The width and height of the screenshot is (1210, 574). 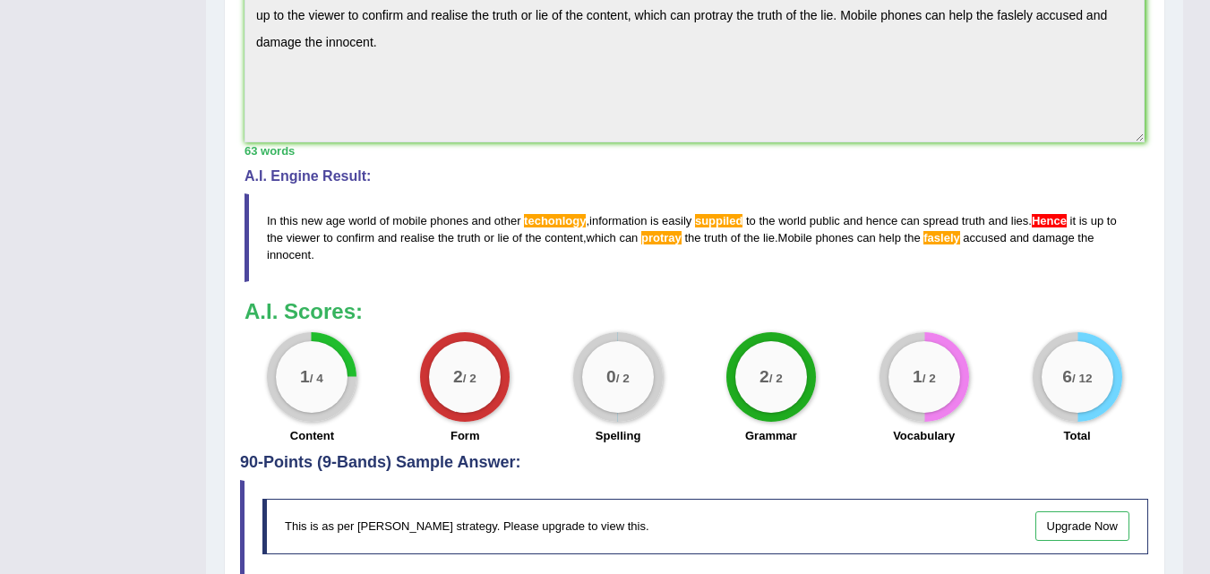 I want to click on div: 63 words, so click(x=694, y=150).